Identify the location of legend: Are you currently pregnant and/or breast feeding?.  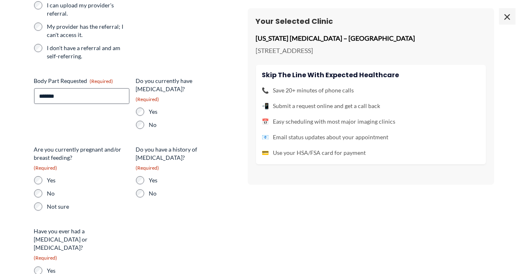
(82, 158).